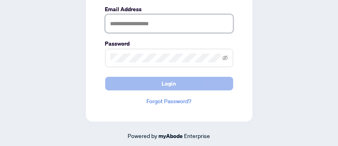  What do you see at coordinates (169, 9) in the screenshot?
I see `label: Email Address` at bounding box center [169, 9].